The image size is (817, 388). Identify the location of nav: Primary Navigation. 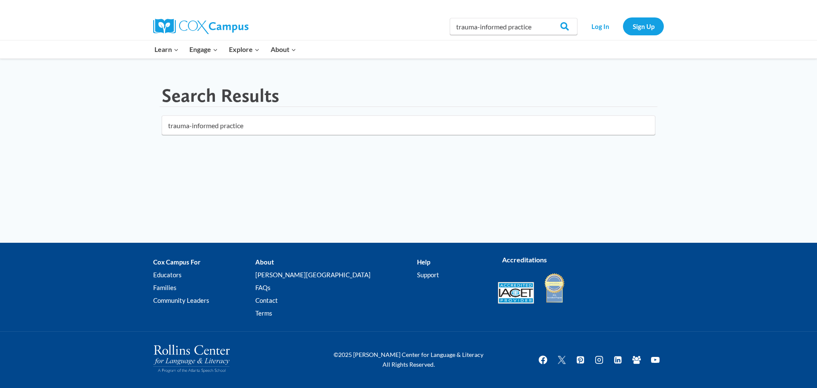
(225, 49).